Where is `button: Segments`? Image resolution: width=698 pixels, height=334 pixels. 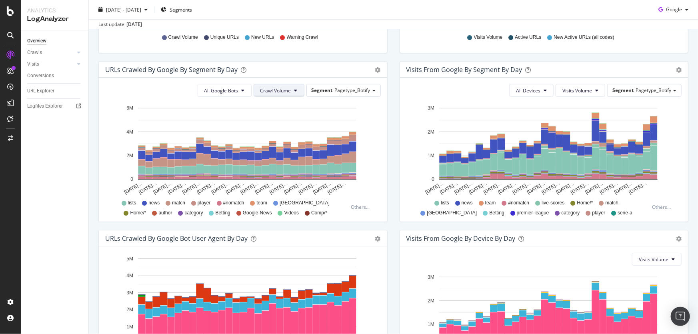 button: Segments is located at coordinates (177, 10).